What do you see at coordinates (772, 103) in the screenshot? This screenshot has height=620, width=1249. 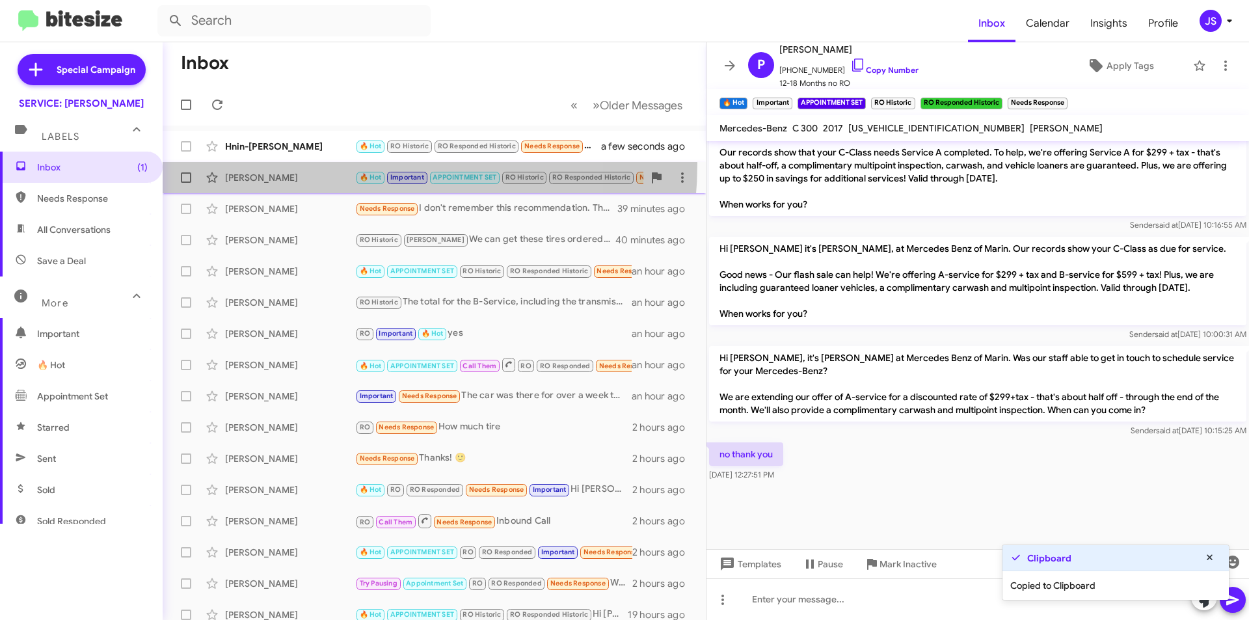 I see `small: Important` at bounding box center [772, 103].